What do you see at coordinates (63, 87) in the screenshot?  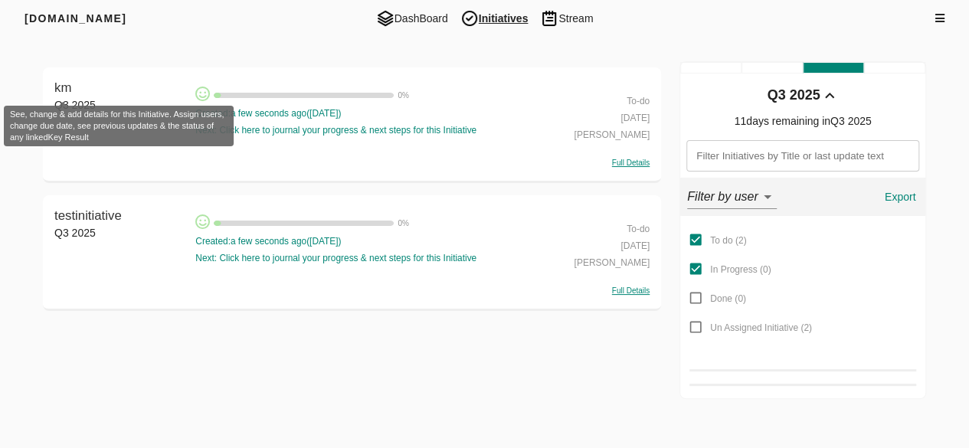 I see `span: km` at bounding box center [63, 87].